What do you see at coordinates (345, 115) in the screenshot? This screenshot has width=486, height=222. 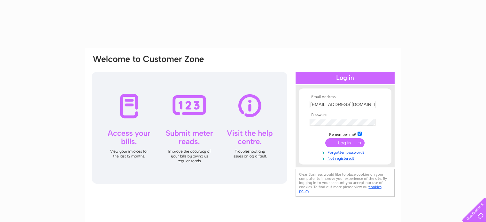 I see `th: Password:` at bounding box center [345, 115].